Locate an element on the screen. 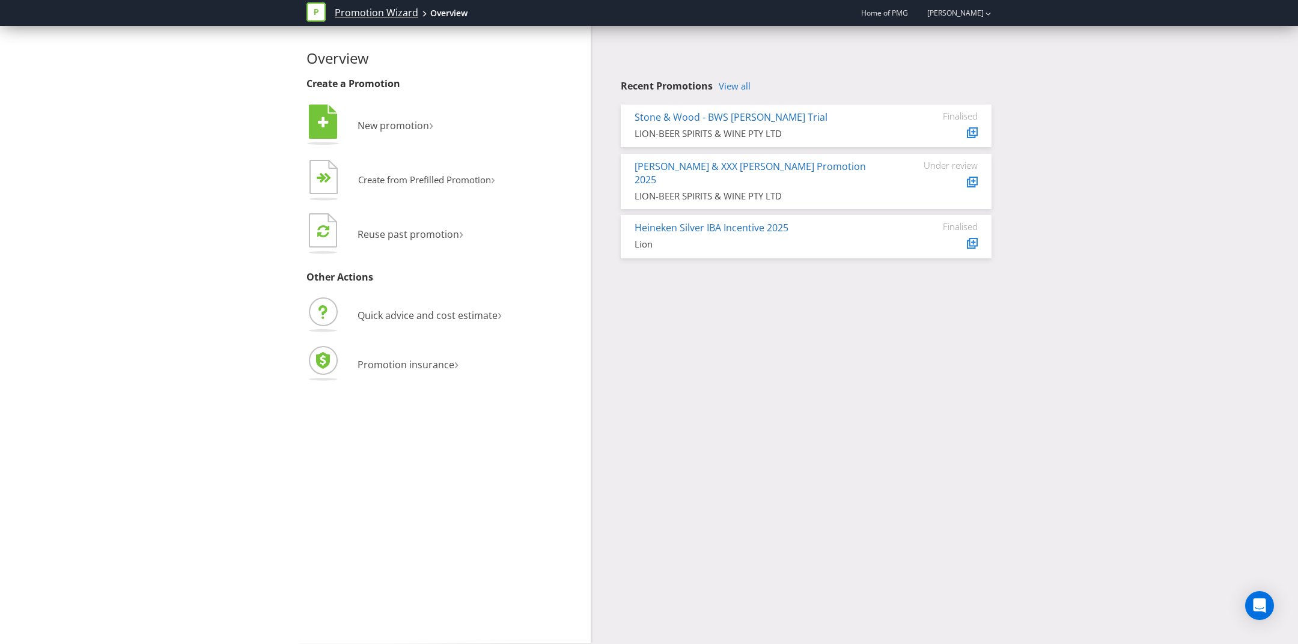 This screenshot has height=644, width=1298. span: Promotion insurance is located at coordinates (405, 365).